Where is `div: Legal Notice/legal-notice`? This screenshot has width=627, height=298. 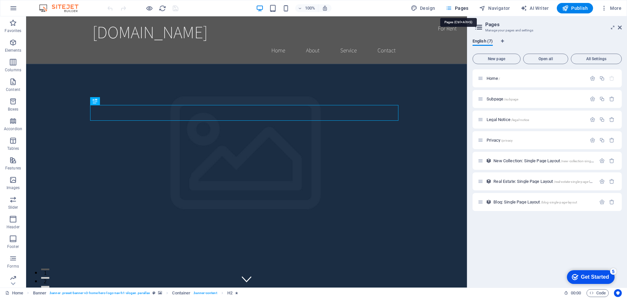 div: Legal Notice/legal-notice is located at coordinates (536, 119).